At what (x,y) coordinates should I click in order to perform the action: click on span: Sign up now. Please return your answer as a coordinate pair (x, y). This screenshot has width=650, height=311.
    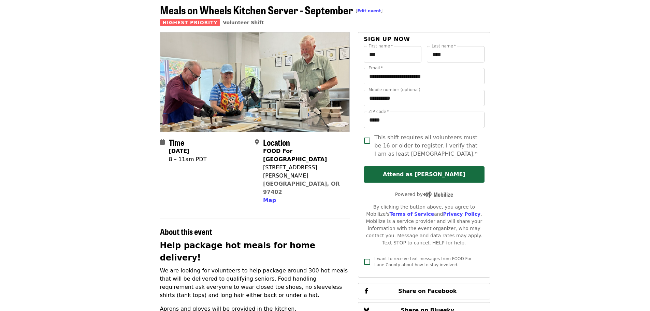
    Looking at the image, I should click on (387, 39).